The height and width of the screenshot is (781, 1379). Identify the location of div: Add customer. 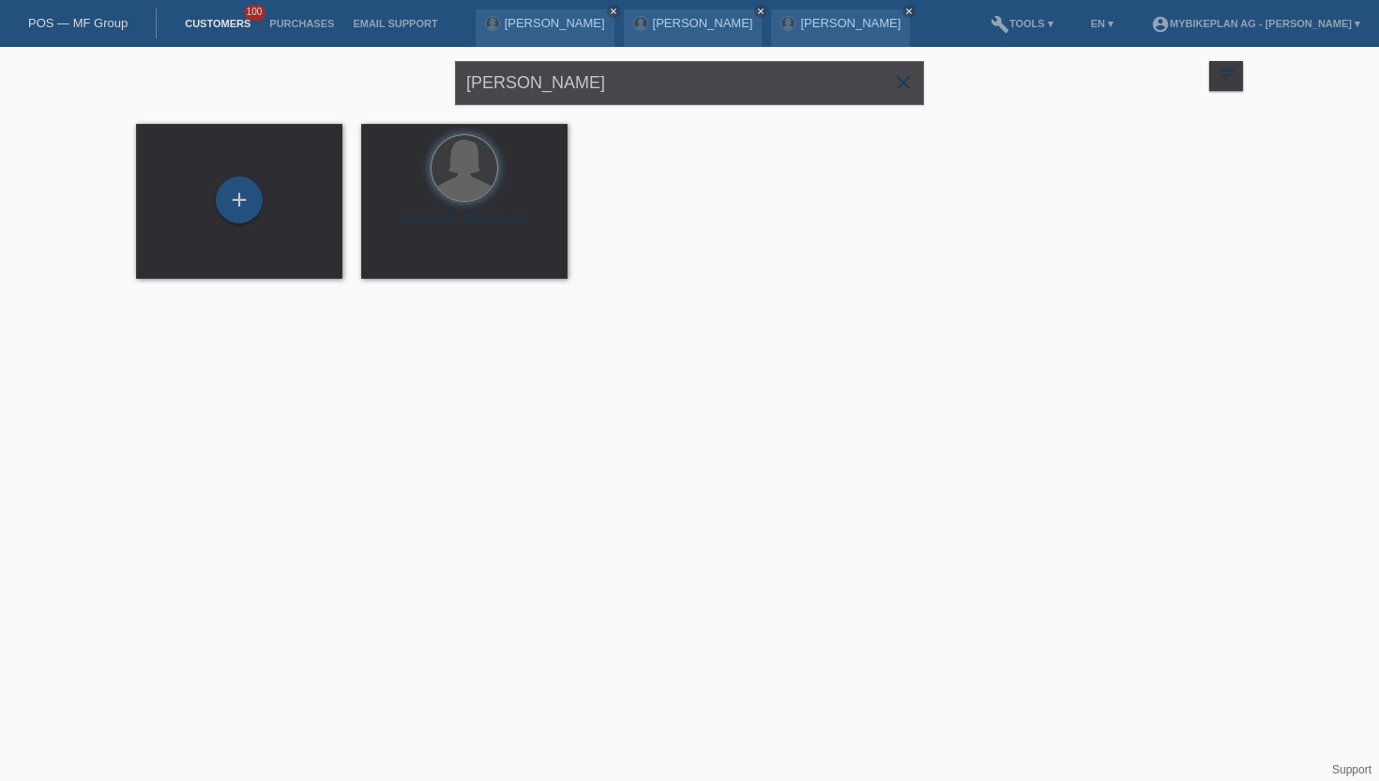
(239, 200).